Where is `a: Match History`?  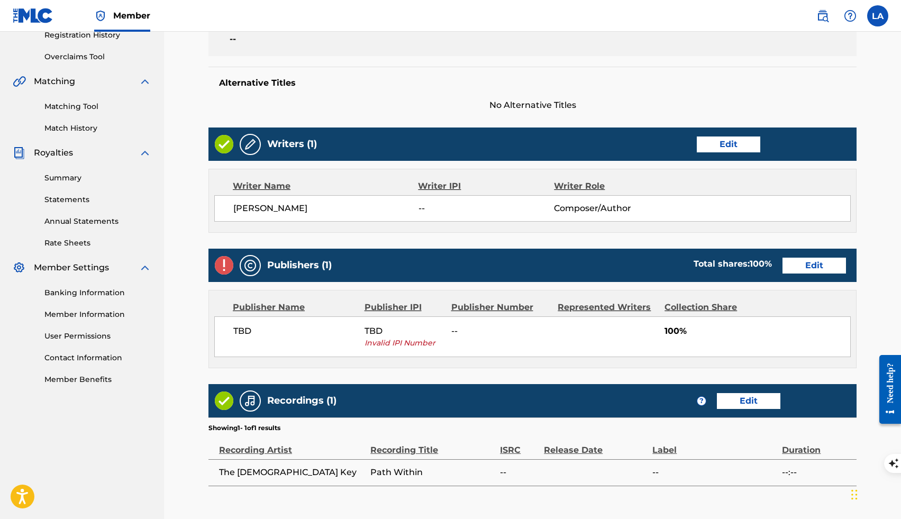 a: Match History is located at coordinates (98, 128).